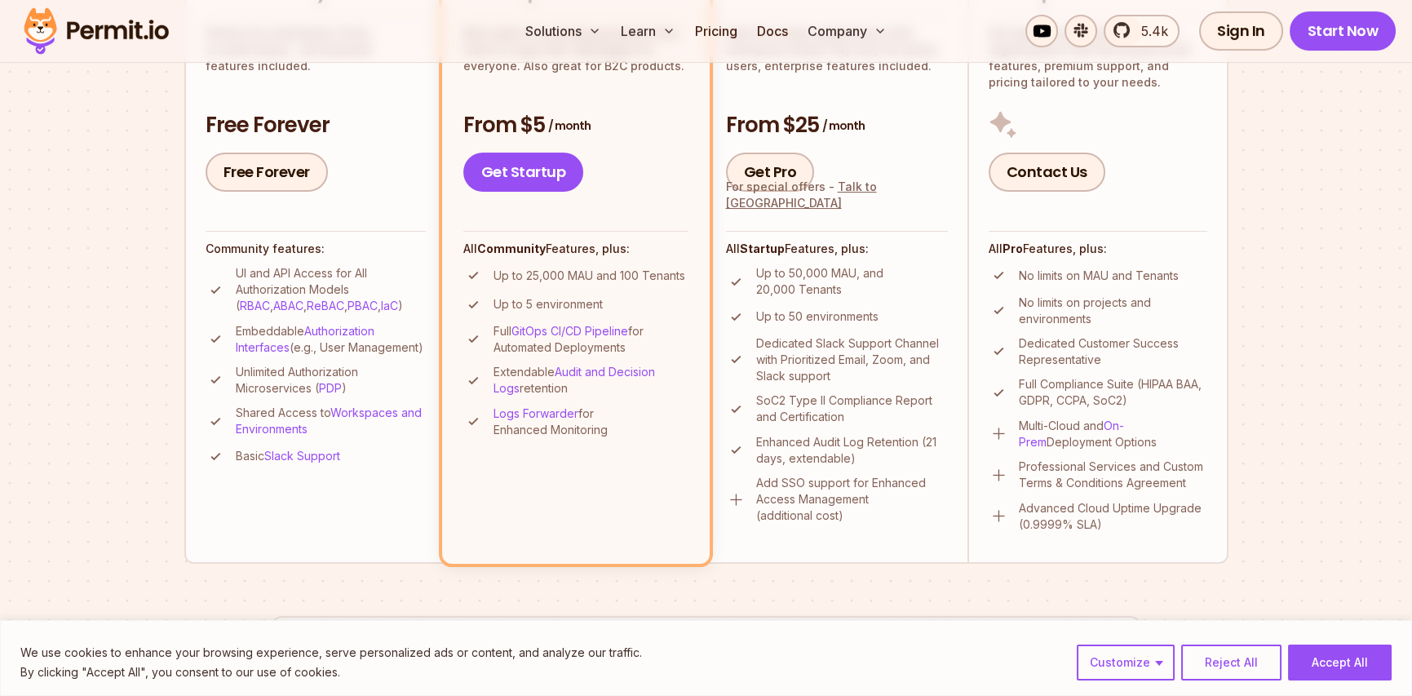  What do you see at coordinates (511, 248) in the screenshot?
I see `strong: Community` at bounding box center [511, 248].